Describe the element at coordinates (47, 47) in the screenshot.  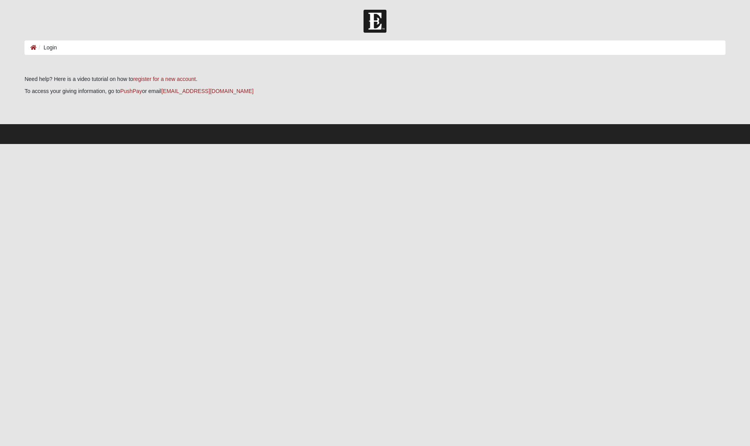
I see `li: Login` at that location.